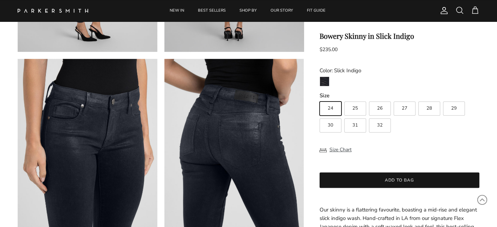 The height and width of the screenshot is (227, 497). What do you see at coordinates (399, 71) in the screenshot?
I see `div: Color: Slick Indigo` at bounding box center [399, 71].